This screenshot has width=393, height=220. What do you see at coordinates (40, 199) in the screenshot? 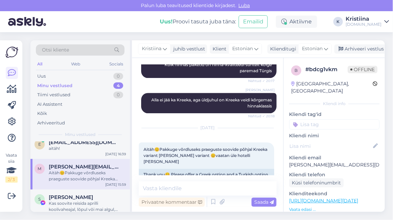
I see `span: S` at bounding box center [40, 199].